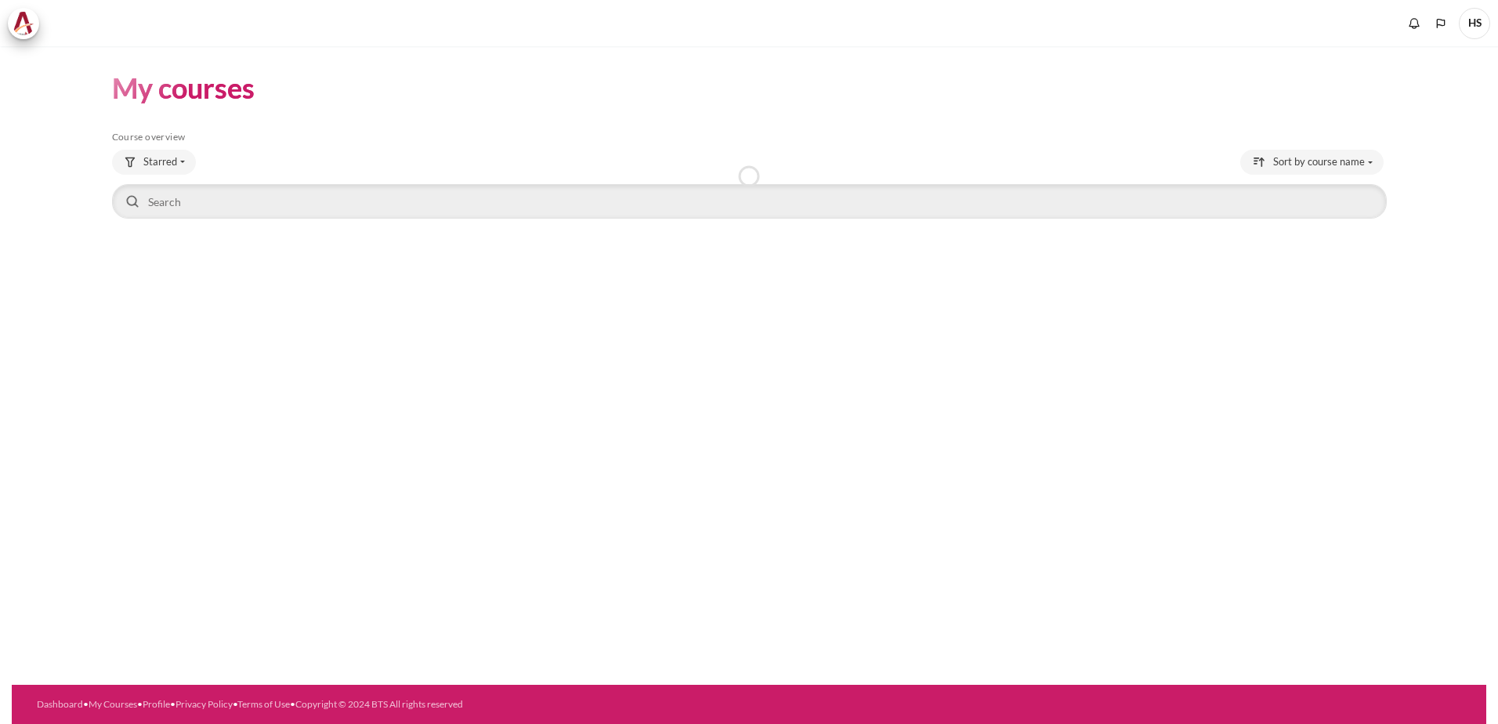  I want to click on a: Architeck Architeck, so click(27, 23).